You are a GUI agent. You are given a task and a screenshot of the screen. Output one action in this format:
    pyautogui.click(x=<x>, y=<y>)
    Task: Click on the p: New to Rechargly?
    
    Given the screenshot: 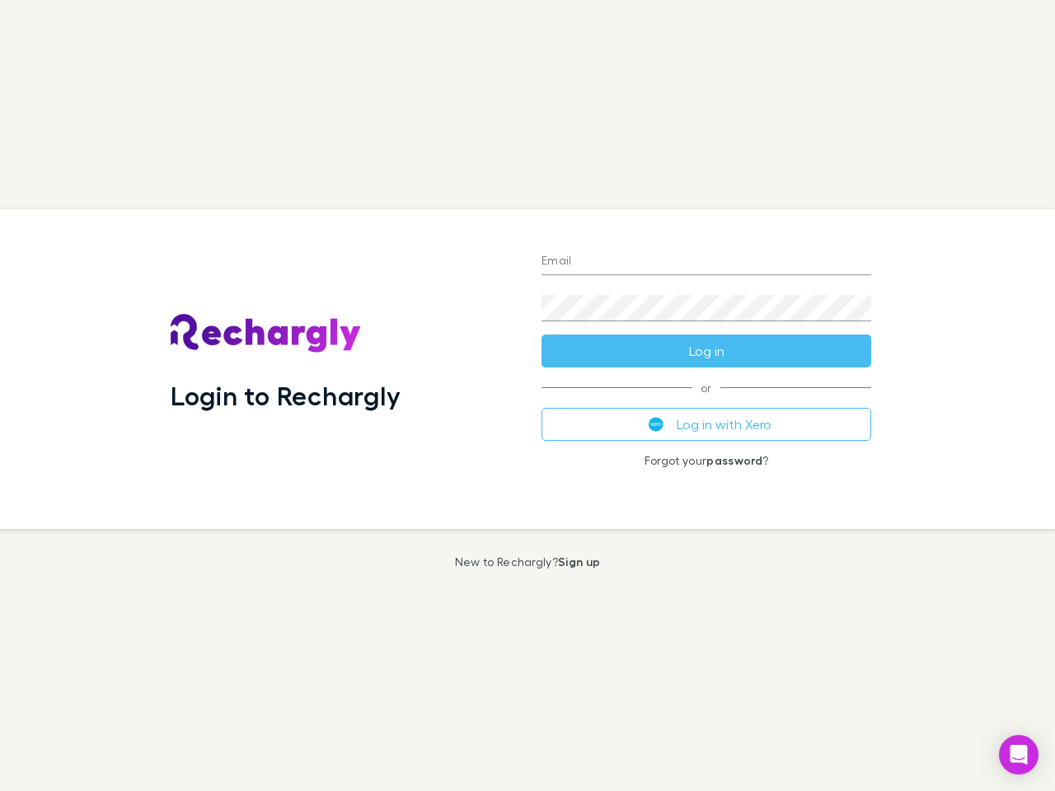 What is the action you would take?
    pyautogui.click(x=527, y=562)
    